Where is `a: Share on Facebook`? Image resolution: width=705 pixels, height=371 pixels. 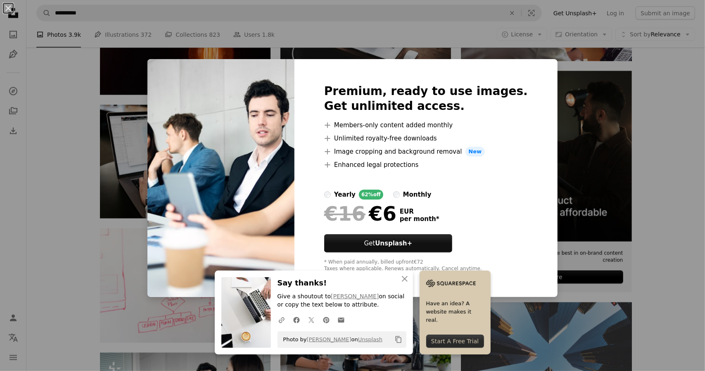 a: Share on Facebook is located at coordinates (297, 320).